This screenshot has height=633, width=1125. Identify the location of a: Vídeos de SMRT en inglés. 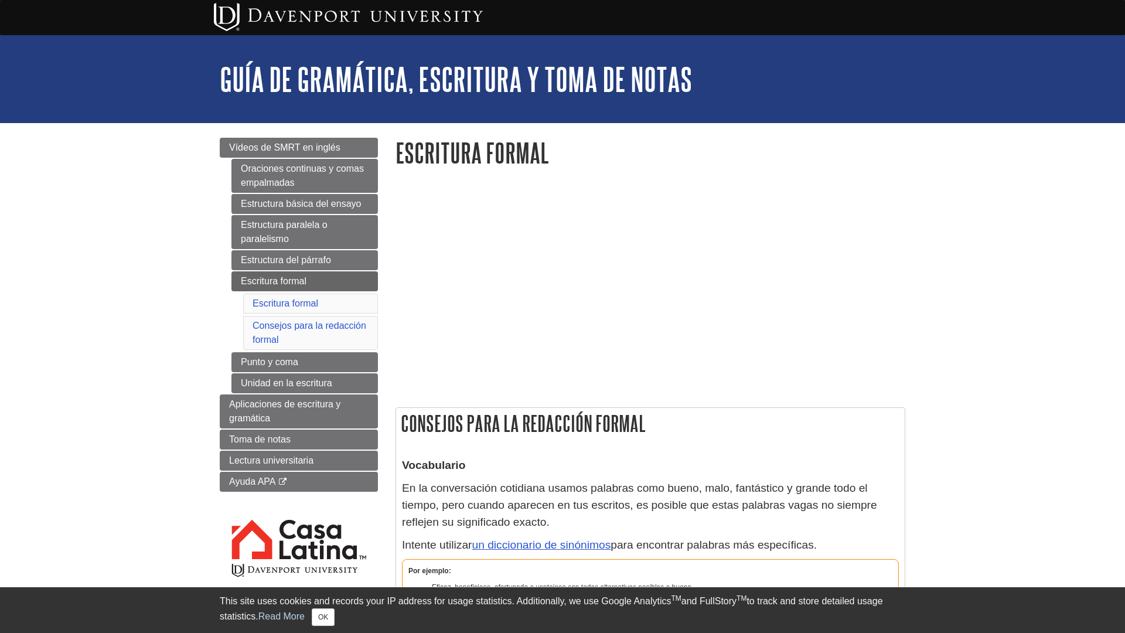
(299, 148).